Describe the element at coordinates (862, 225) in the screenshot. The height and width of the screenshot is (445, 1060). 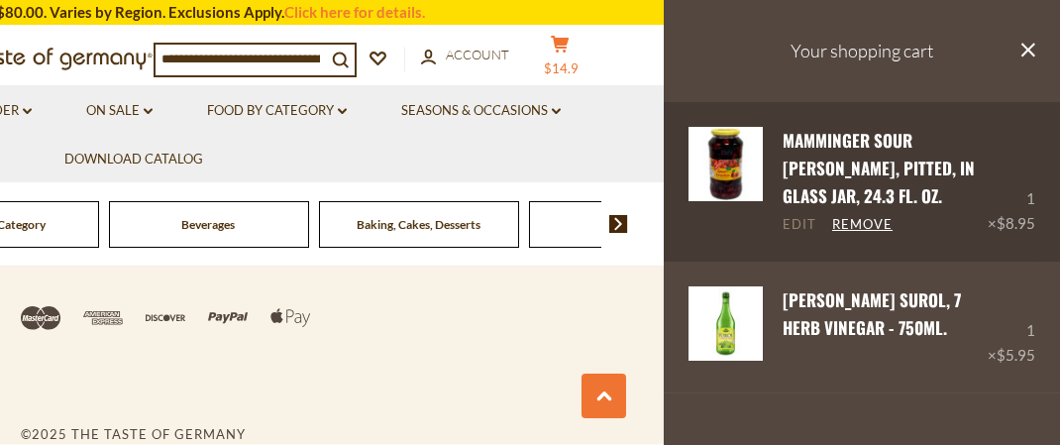
I see `a: Remove` at that location.